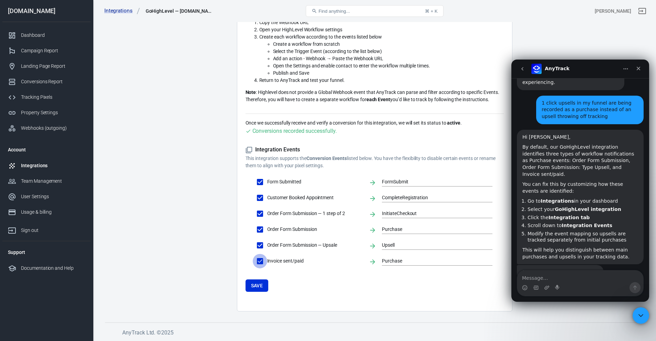  What do you see at coordinates (315, 261) in the screenshot?
I see `span: Invoice sent/paid` at bounding box center [315, 261].